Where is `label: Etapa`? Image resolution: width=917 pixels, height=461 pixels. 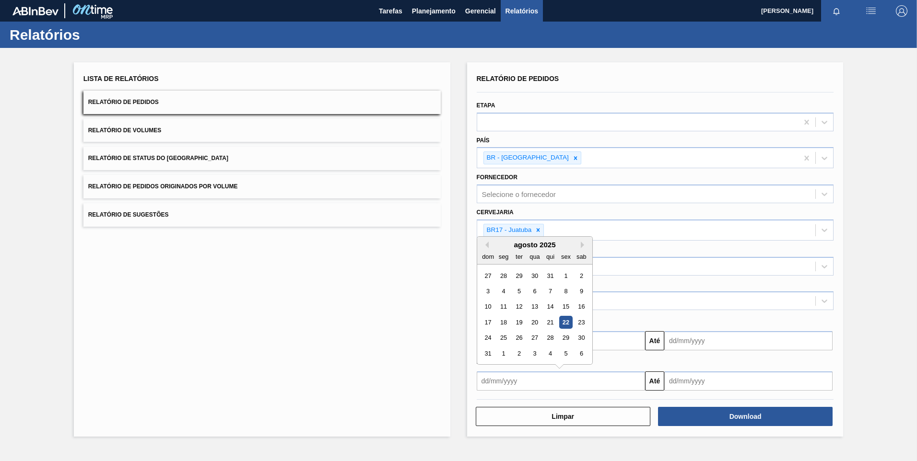 label: Etapa is located at coordinates (486, 105).